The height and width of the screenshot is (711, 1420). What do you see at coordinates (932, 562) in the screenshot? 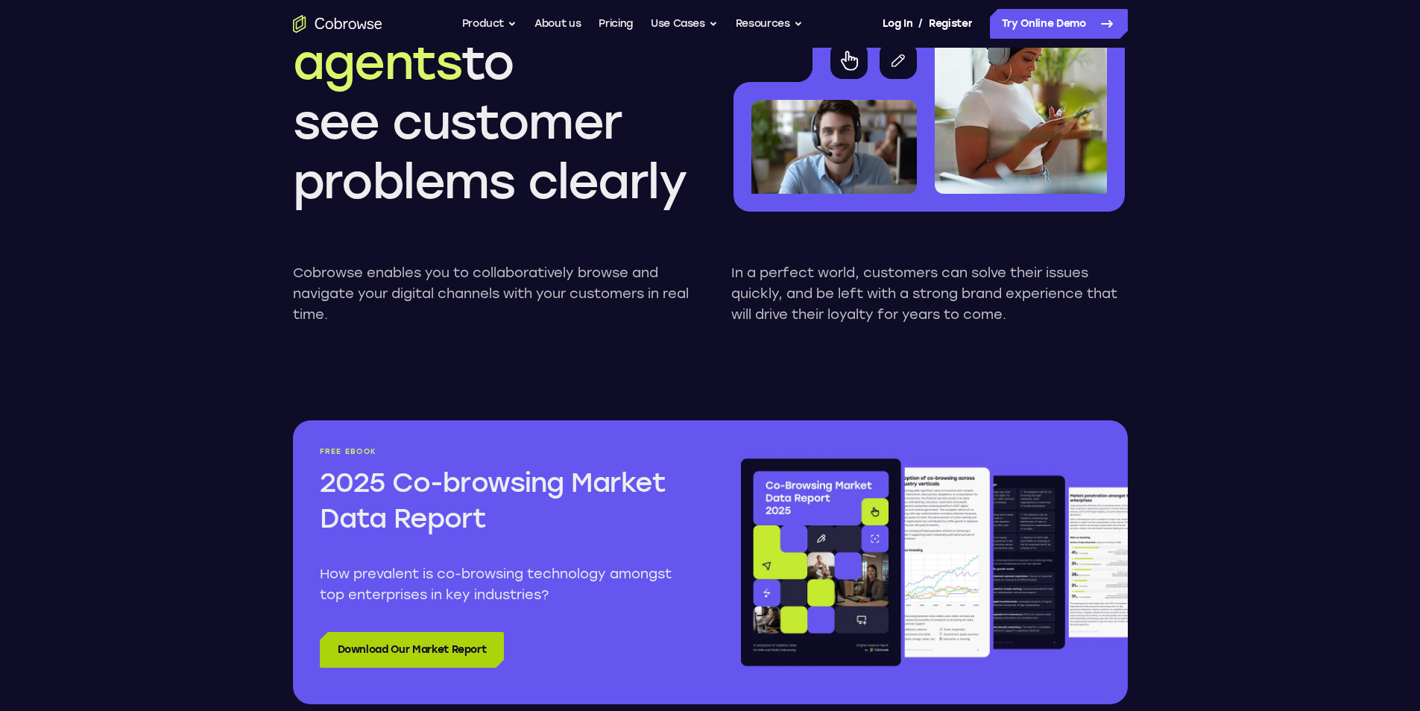
I see `img: Co-browsing market overview report book pages` at bounding box center [932, 562].